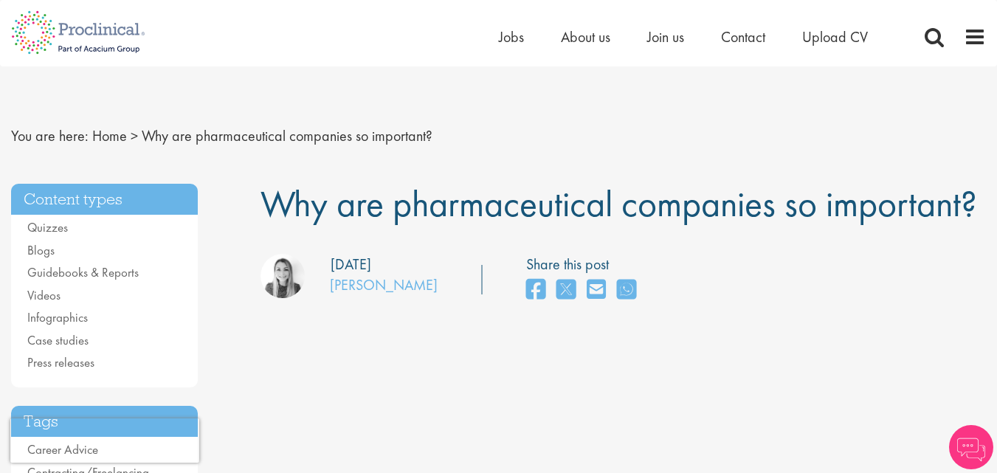 This screenshot has height=473, width=997. What do you see at coordinates (61, 363) in the screenshot?
I see `a: Press releases` at bounding box center [61, 363].